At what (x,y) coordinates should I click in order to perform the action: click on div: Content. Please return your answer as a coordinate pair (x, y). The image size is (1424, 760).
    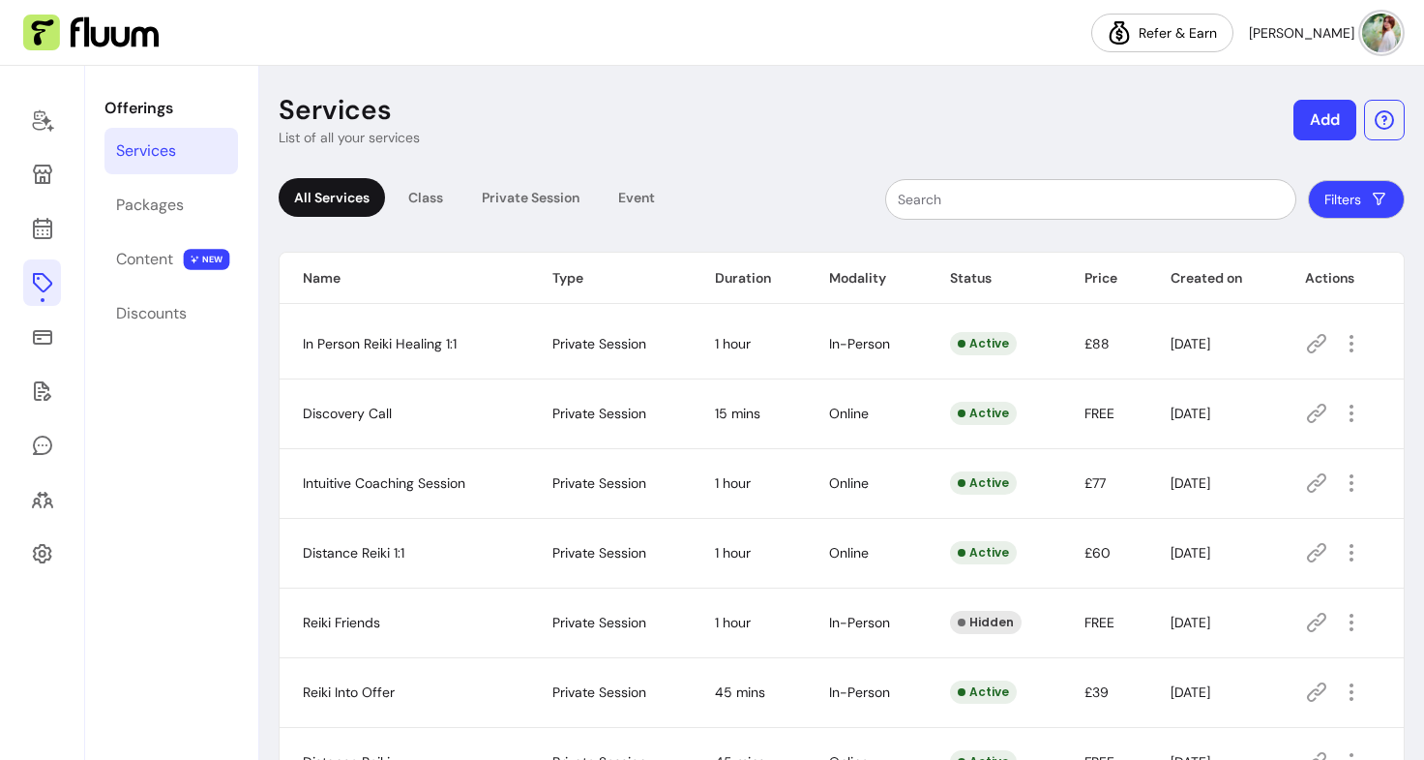
    Looking at the image, I should click on (144, 259).